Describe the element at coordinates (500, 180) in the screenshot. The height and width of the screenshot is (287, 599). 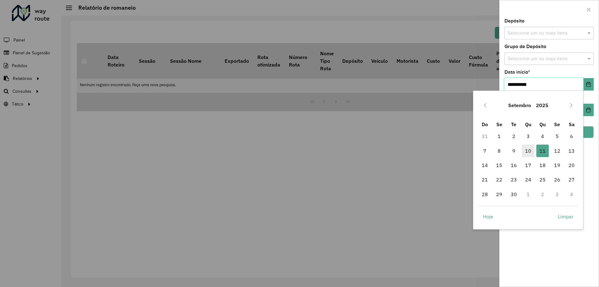
I see `td: 22` at that location.